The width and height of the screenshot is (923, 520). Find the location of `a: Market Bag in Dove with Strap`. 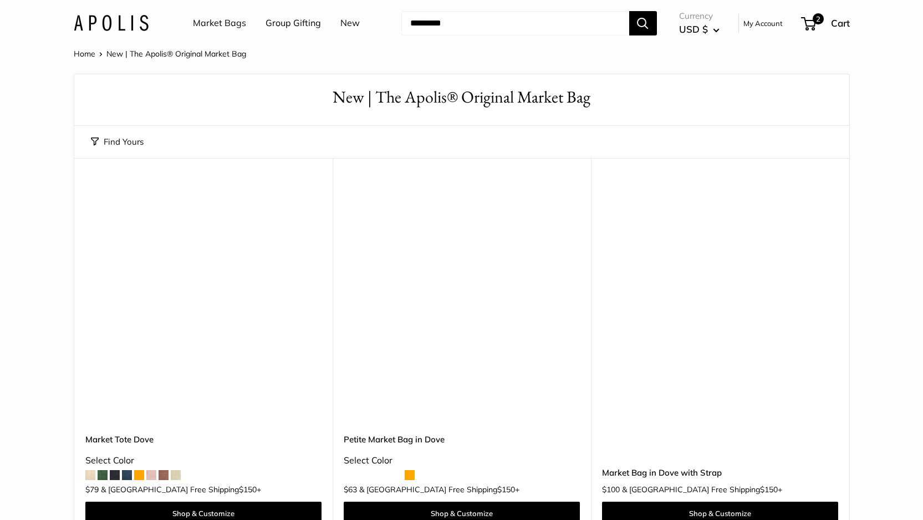

a: Market Bag in Dove with Strap is located at coordinates (720, 472).